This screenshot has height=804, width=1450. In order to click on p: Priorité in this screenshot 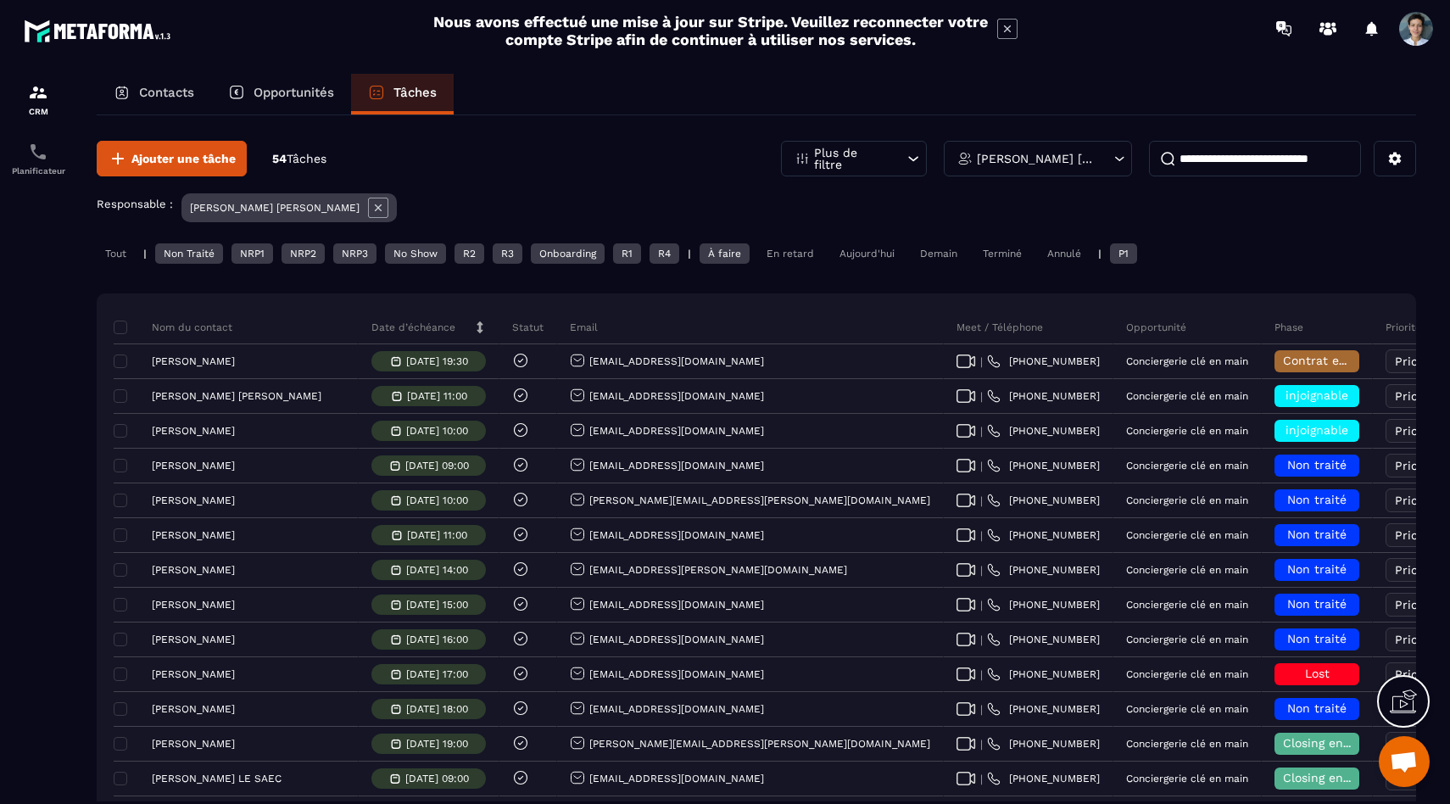, I will do `click(1404, 327)`.